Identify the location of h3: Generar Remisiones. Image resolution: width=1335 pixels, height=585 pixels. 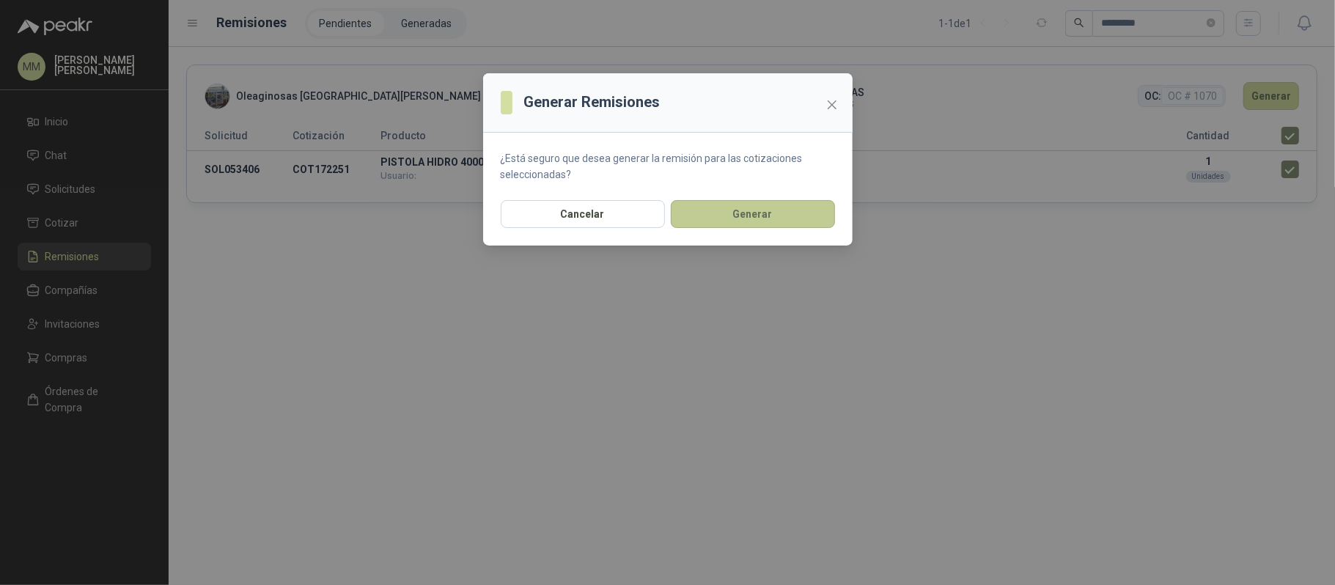
(592, 102).